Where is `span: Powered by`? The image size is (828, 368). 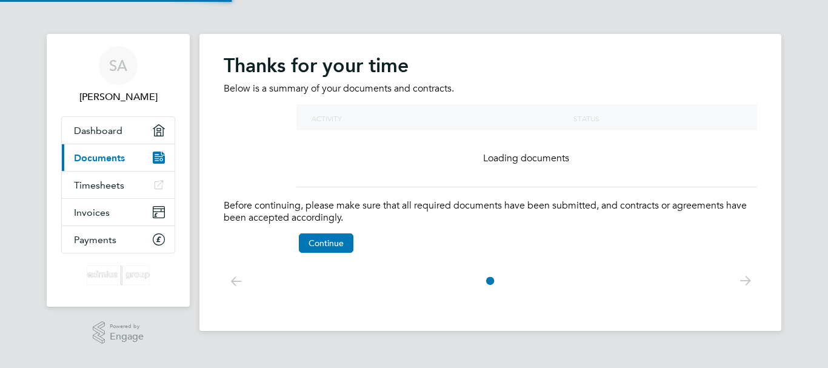
span: Powered by is located at coordinates (127, 326).